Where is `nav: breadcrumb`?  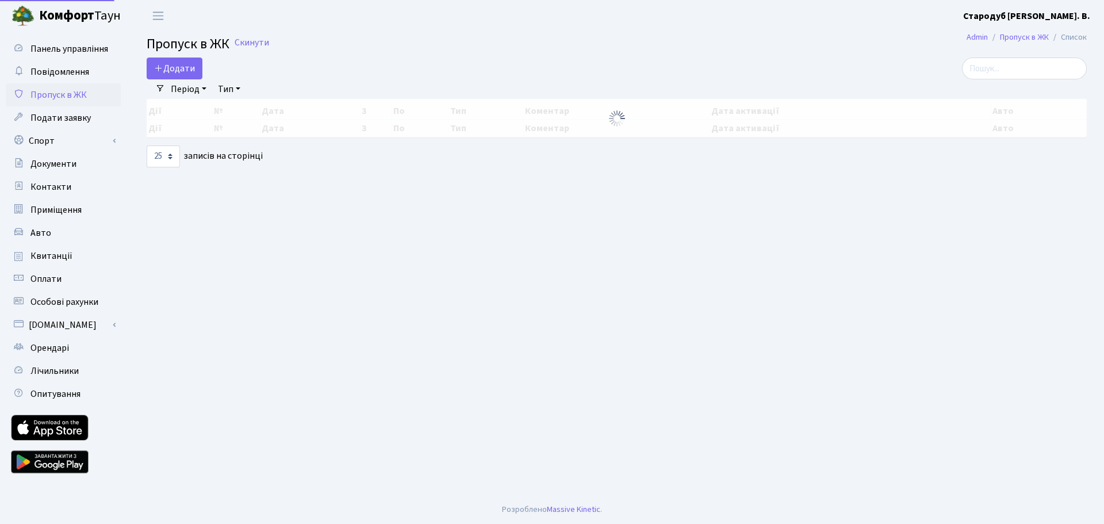 nav: breadcrumb is located at coordinates (1026, 37).